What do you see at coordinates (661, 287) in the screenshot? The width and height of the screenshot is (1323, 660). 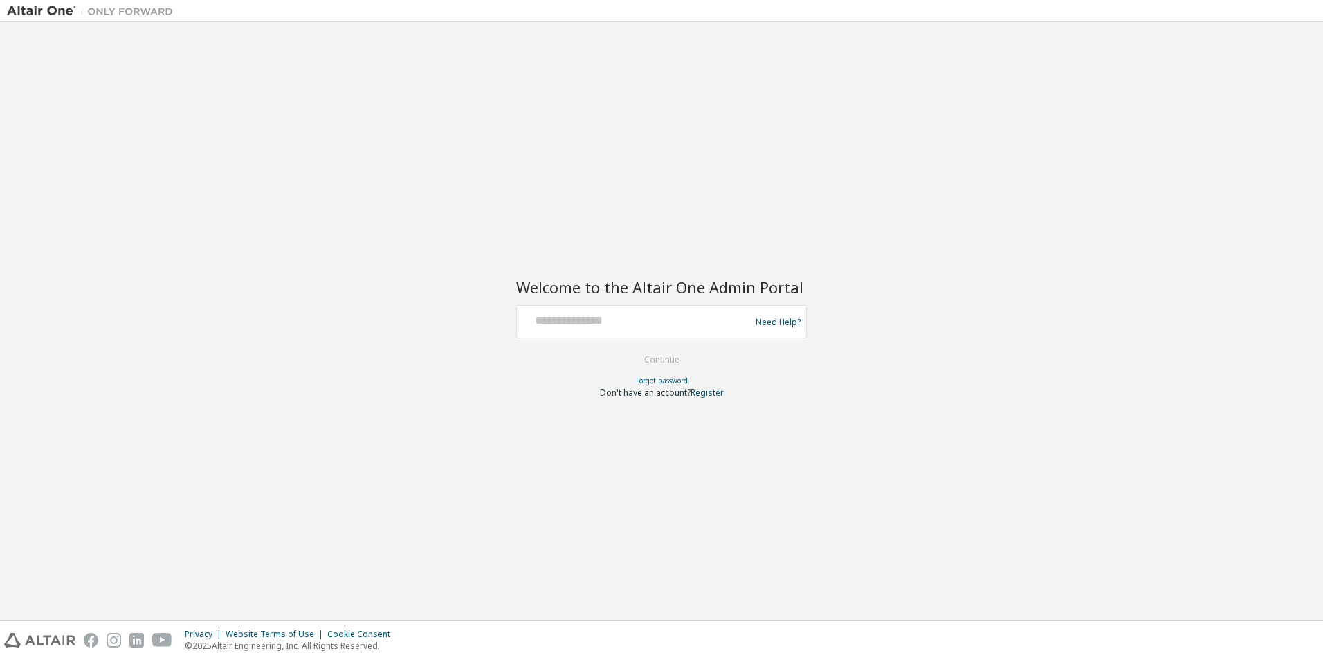 I see `h2: Welcome to the Altair One Admin Portal` at bounding box center [661, 287].